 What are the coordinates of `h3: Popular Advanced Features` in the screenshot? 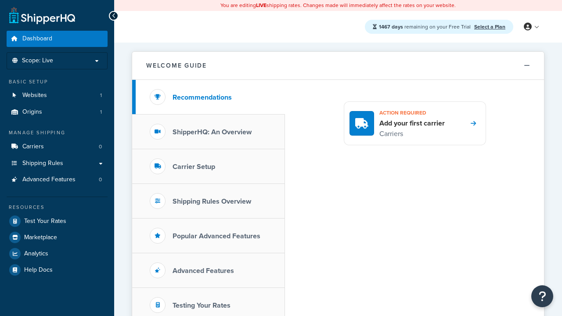 It's located at (216, 236).